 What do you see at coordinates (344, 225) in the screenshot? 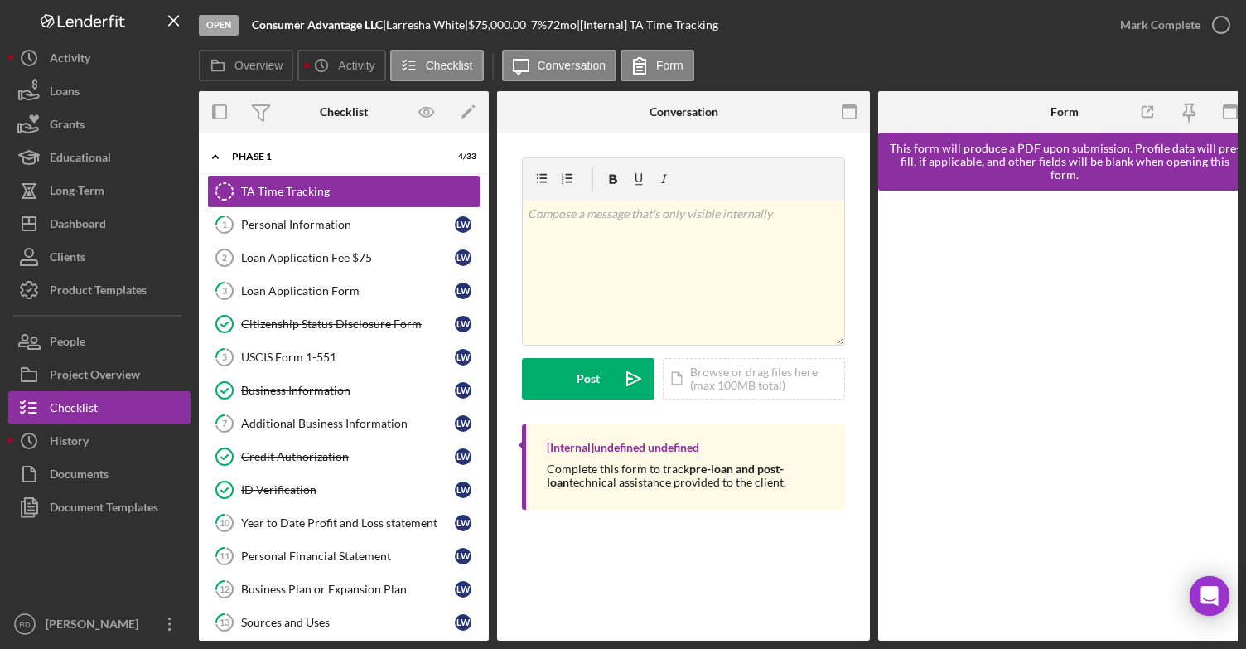
I see `a: 1Personal InformationLW` at bounding box center [344, 225].